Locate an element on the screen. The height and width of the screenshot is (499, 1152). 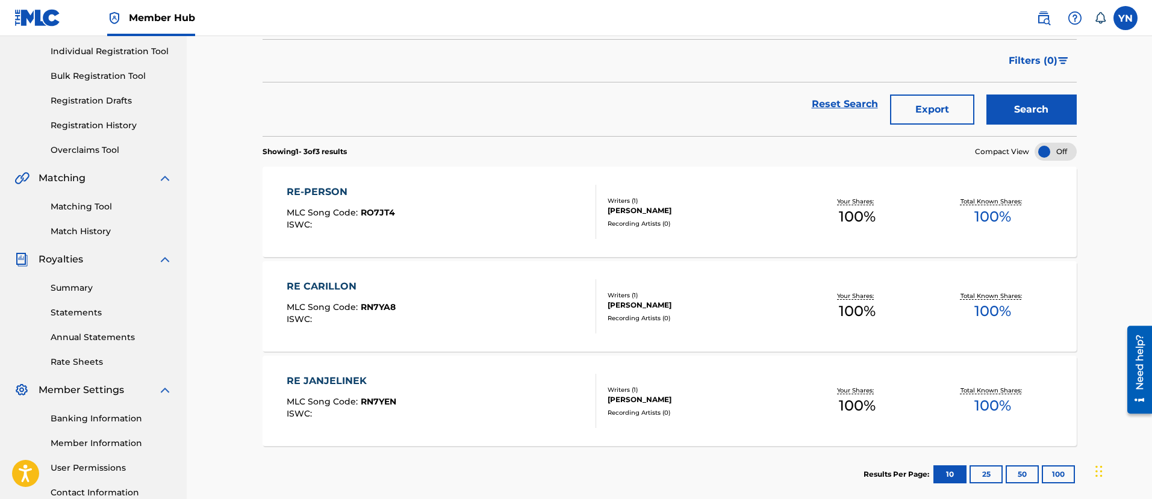
div: RE JANJELINEK is located at coordinates (341, 381).